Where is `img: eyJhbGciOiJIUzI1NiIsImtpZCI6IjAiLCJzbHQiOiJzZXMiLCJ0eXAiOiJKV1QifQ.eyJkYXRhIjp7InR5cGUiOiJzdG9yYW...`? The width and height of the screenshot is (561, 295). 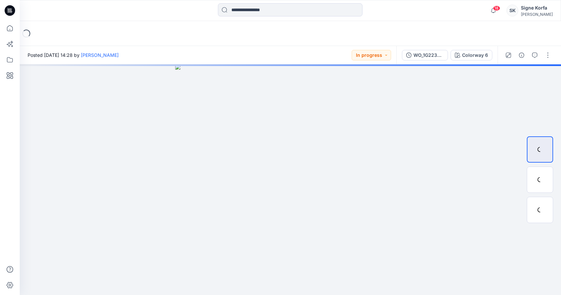
img: eyJhbGciOiJIUzI1NiIsImtpZCI6IjAiLCJzbHQiOiJzZXMiLCJ0eXAiOiJKV1QifQ.eyJkYXRhIjp7InR5cGUiOiJzdG9yYW... is located at coordinates (291, 180).